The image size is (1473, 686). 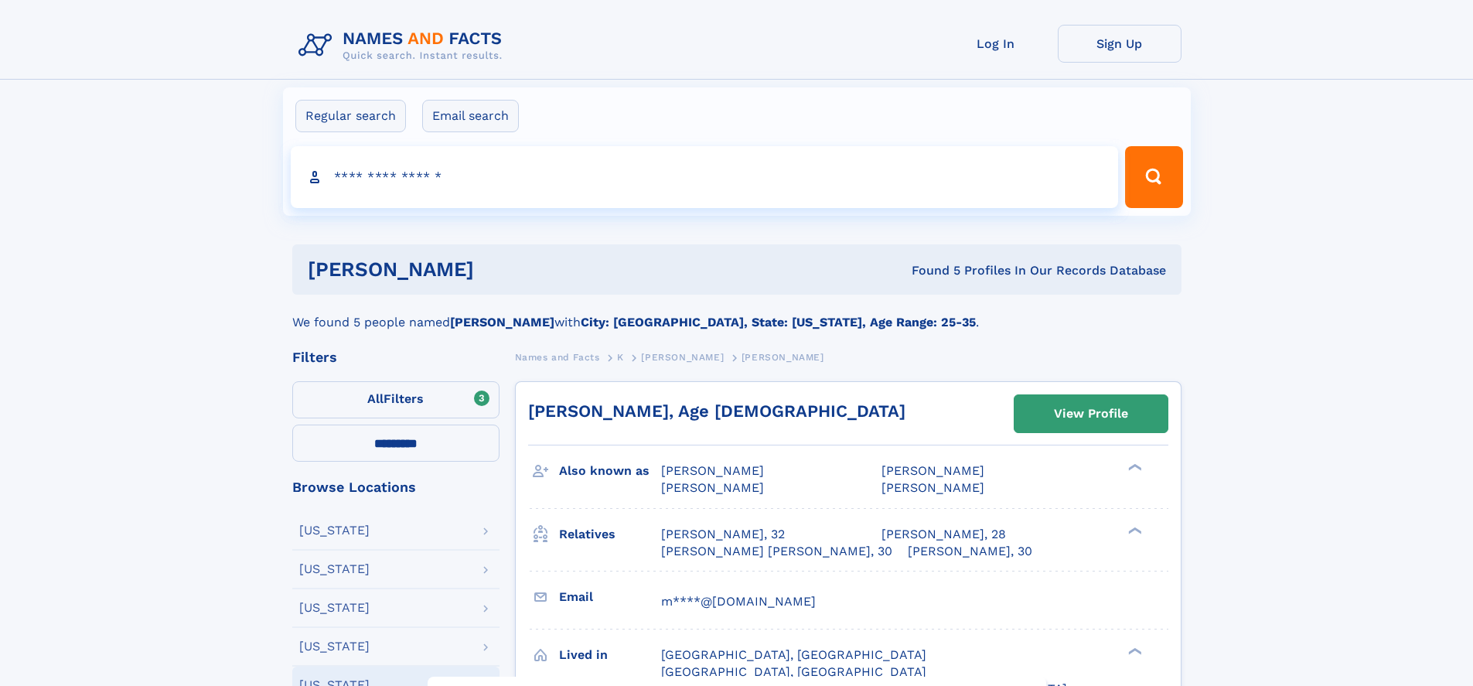 What do you see at coordinates (470, 116) in the screenshot?
I see `label: Email search` at bounding box center [470, 116].